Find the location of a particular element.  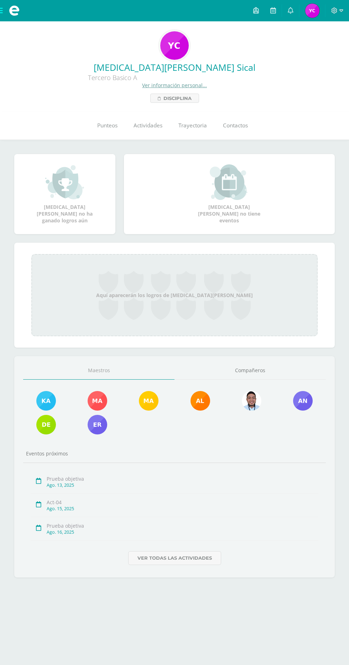

img: 3b51858fa93919ca30eb1aad2d2e7161.png is located at coordinates (97, 425).